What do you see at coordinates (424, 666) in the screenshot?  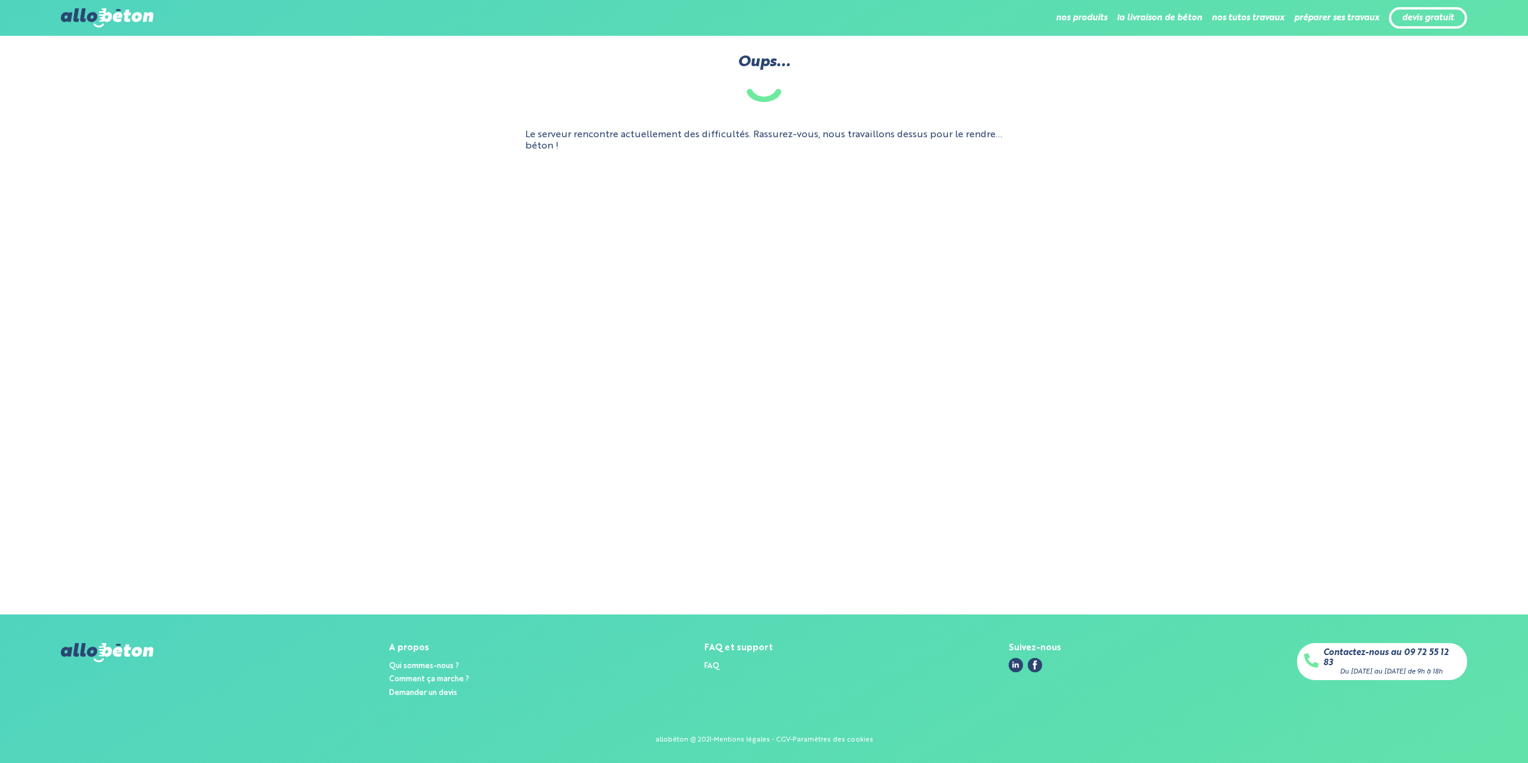 I see `a: Qui sommes-nous ?` at bounding box center [424, 666].